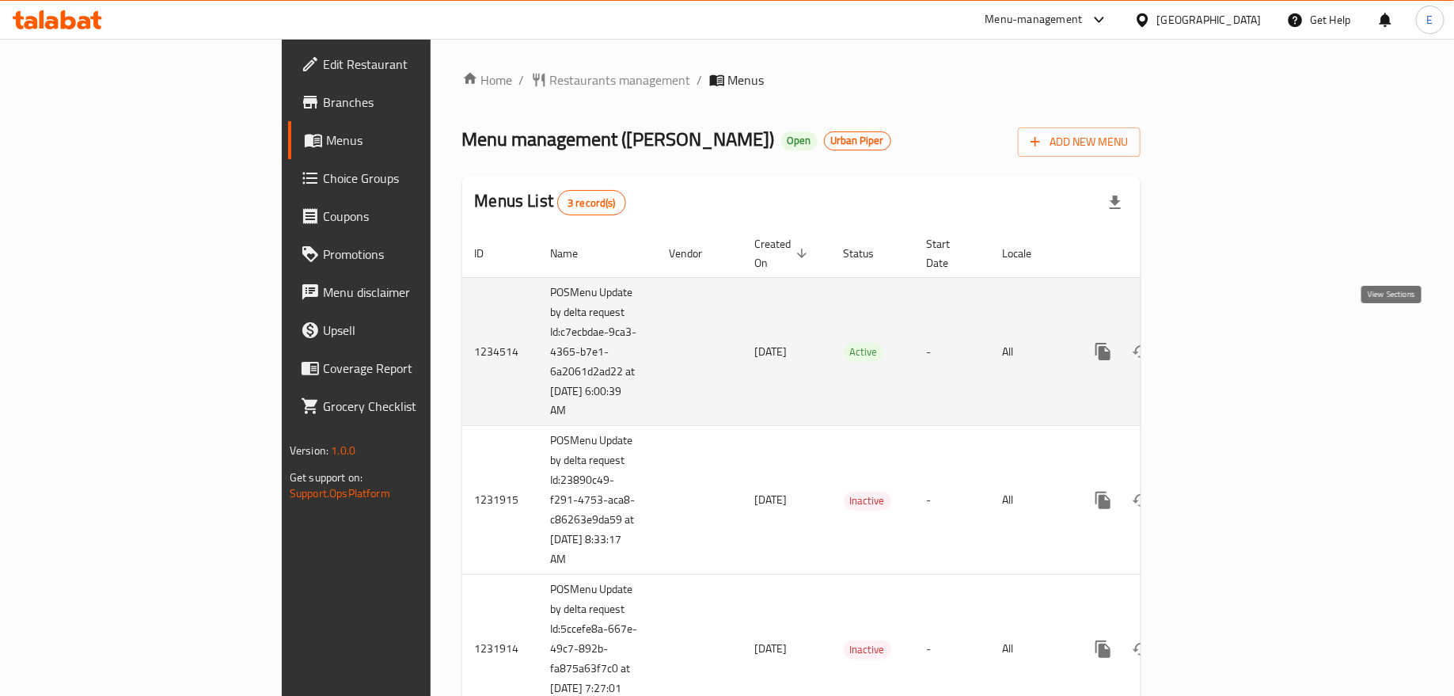 The image size is (1454, 696). I want to click on div: Active, so click(864, 352).